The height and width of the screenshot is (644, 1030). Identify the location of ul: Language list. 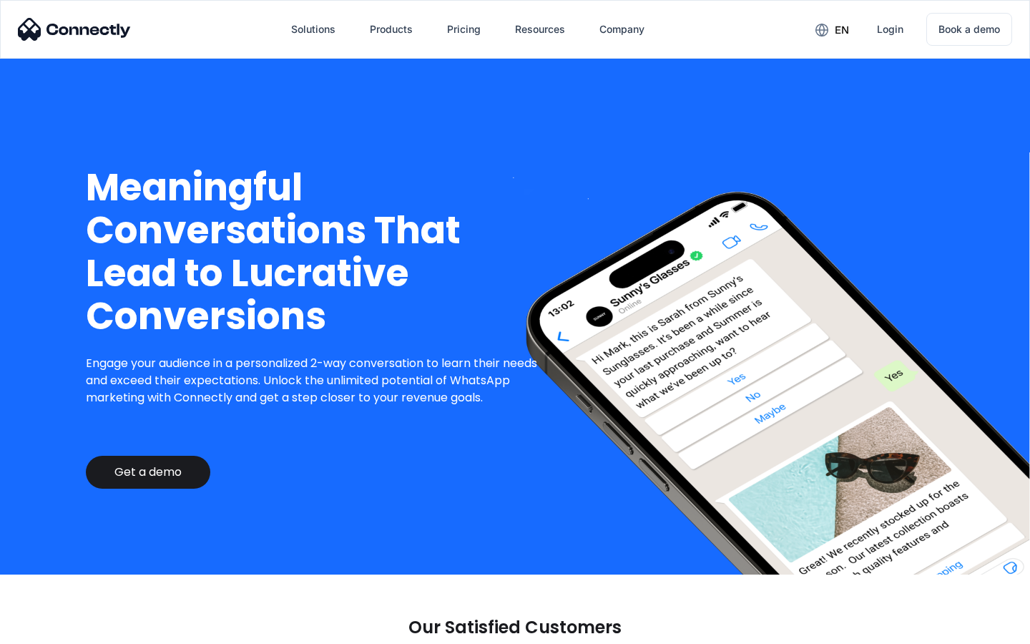
(57, 629).